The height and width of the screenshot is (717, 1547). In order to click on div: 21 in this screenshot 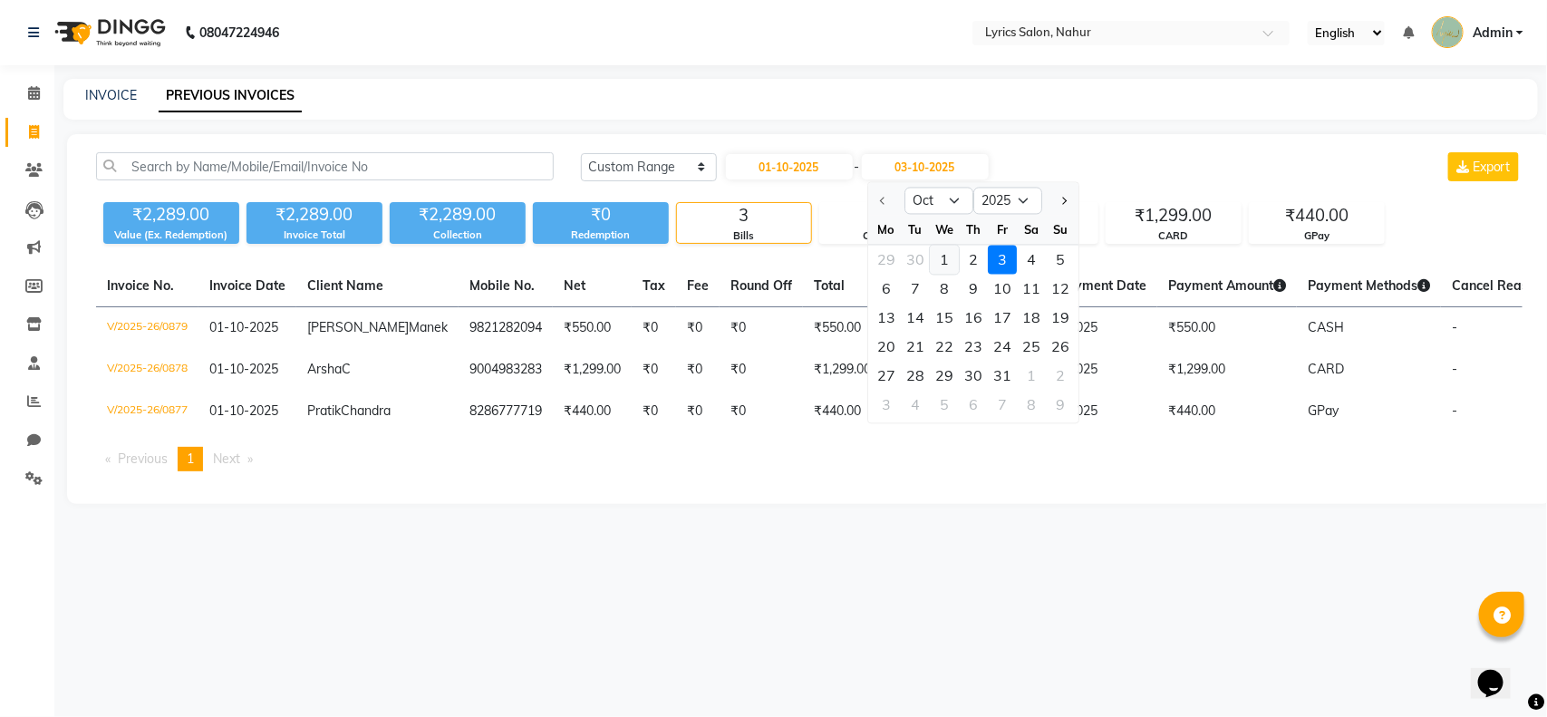, I will do `click(915, 347)`.